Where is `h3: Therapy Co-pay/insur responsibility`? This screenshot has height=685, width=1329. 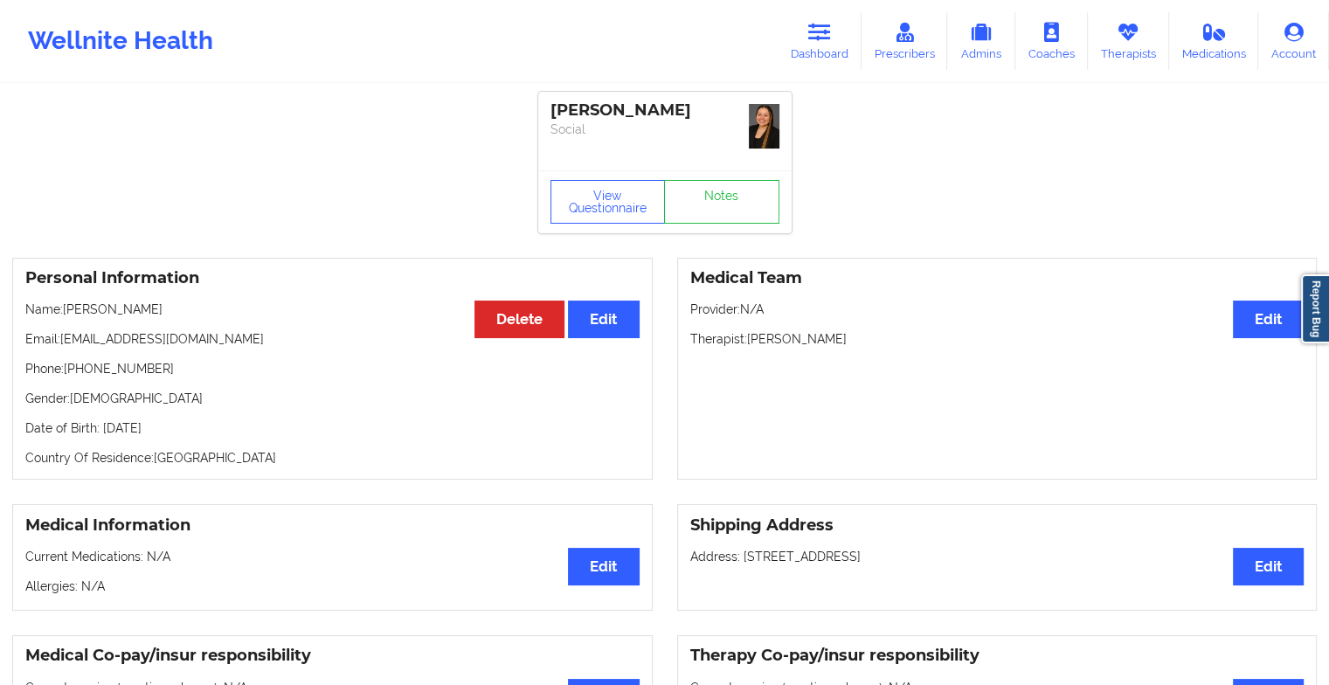 h3: Therapy Co-pay/insur responsibility is located at coordinates (997, 655).